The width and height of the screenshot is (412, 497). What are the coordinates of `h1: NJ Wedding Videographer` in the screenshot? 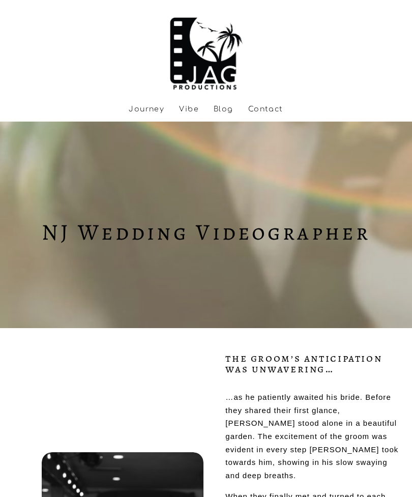 It's located at (206, 232).